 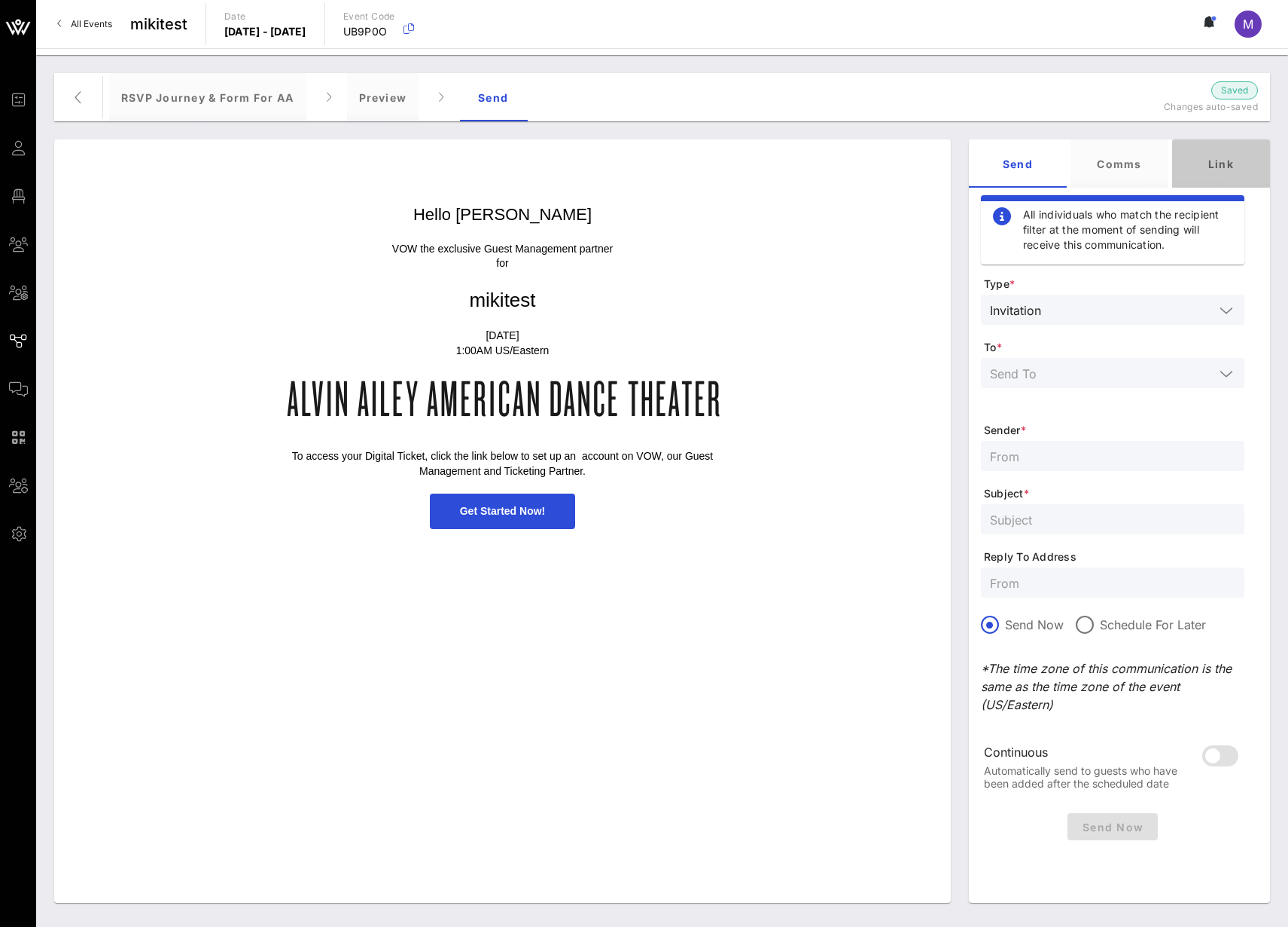 What do you see at coordinates (1113, 519) in the screenshot?
I see `input: Subject` at bounding box center [1113, 519].